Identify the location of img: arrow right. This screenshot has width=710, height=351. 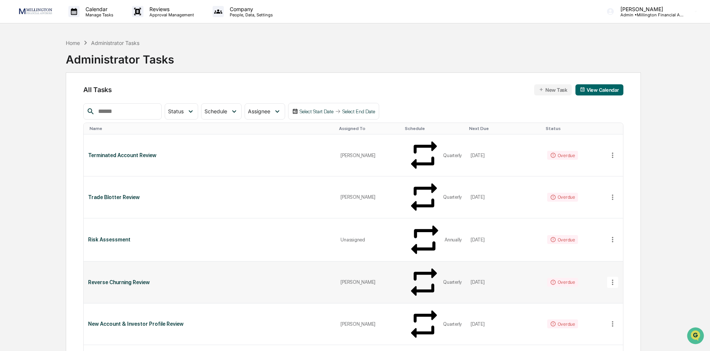
(338, 112).